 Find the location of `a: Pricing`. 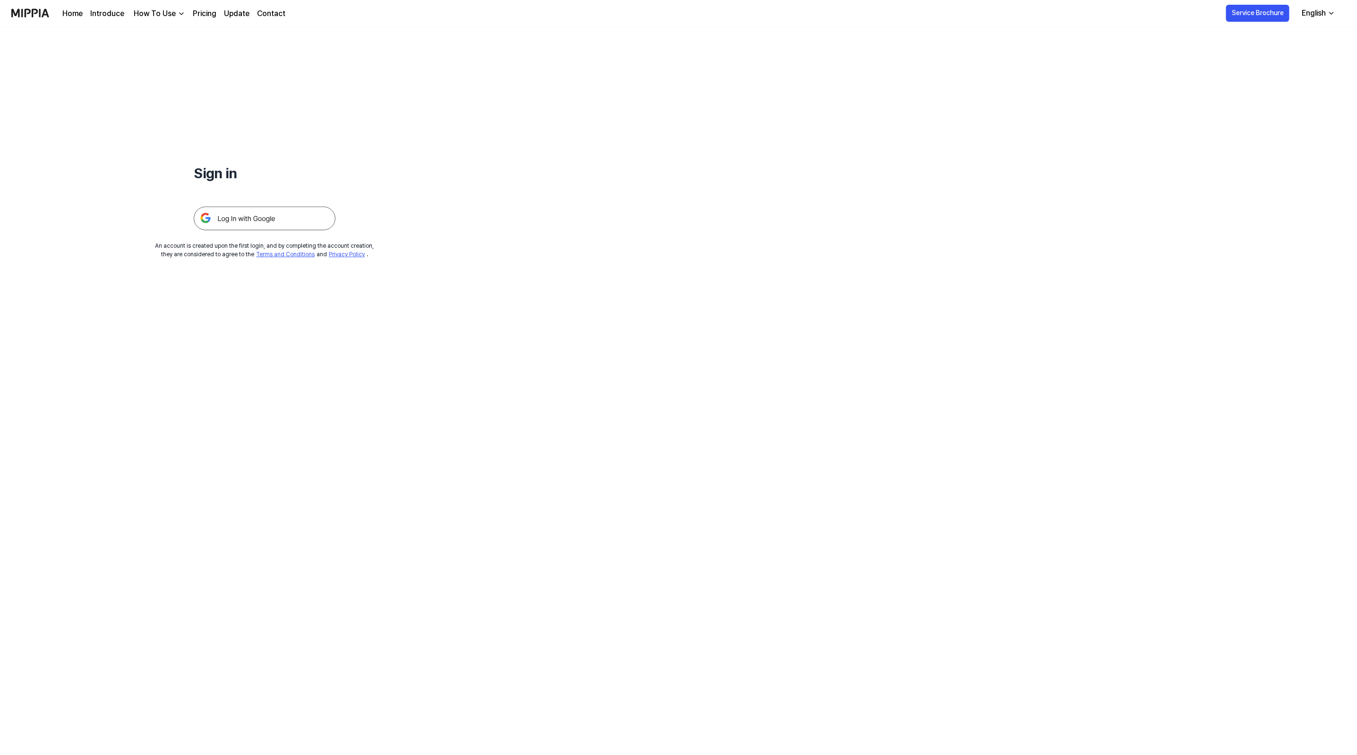

a: Pricing is located at coordinates (205, 14).